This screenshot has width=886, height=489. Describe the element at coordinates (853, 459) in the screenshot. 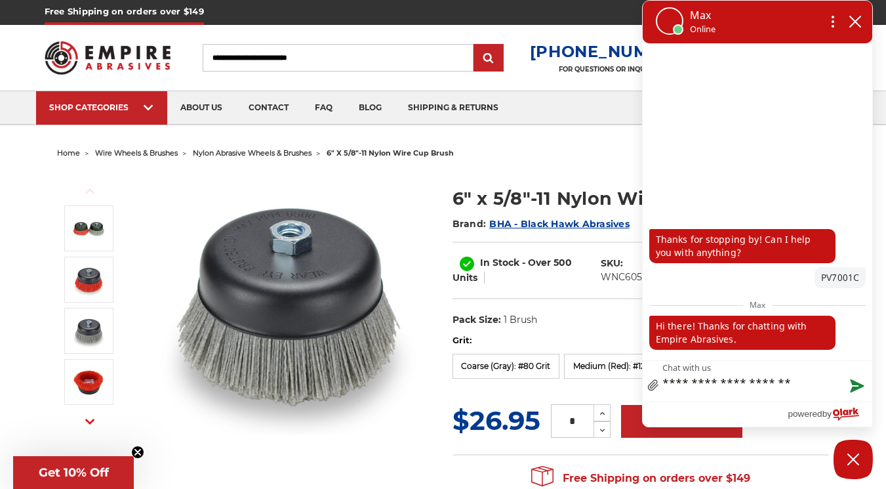

I see `button: Close Chatbox` at that location.